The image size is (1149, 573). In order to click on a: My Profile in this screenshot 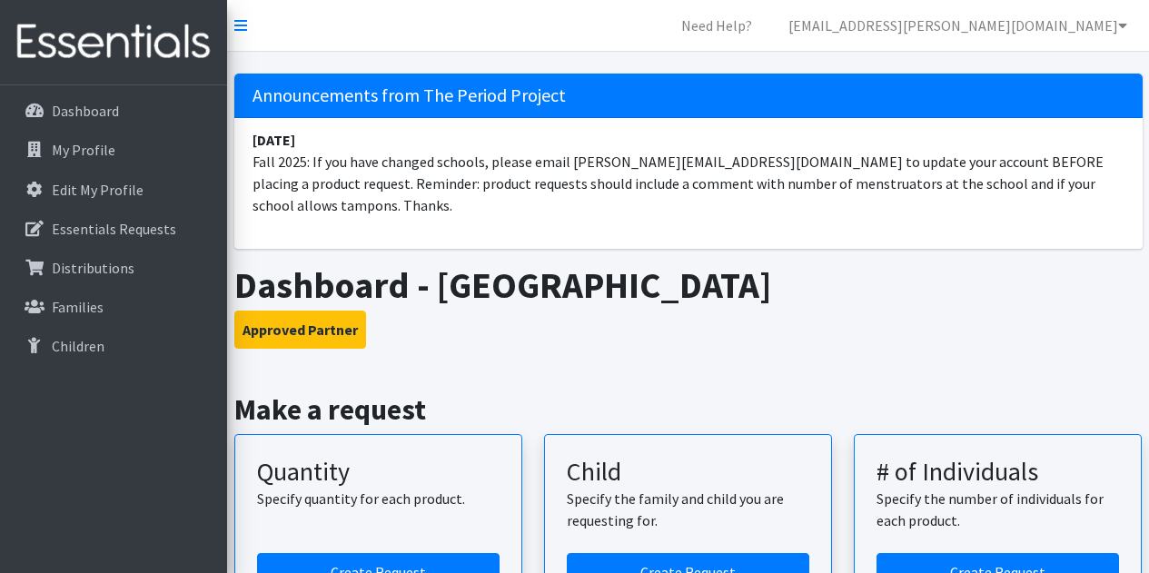, I will do `click(114, 150)`.